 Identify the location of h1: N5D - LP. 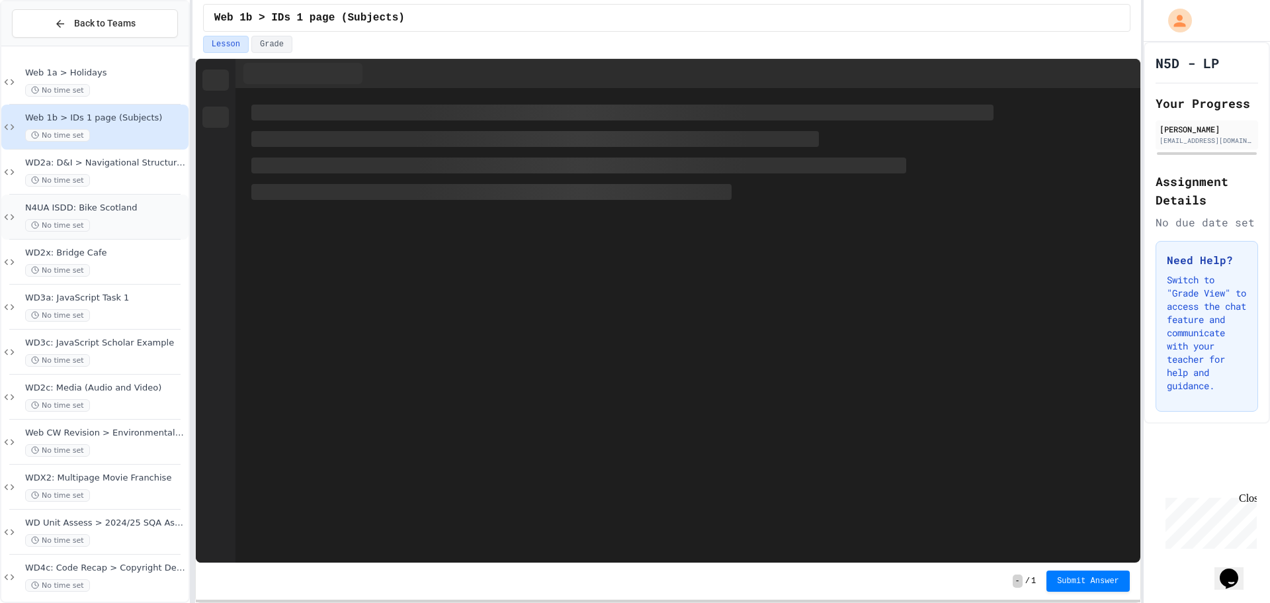
(1187, 63).